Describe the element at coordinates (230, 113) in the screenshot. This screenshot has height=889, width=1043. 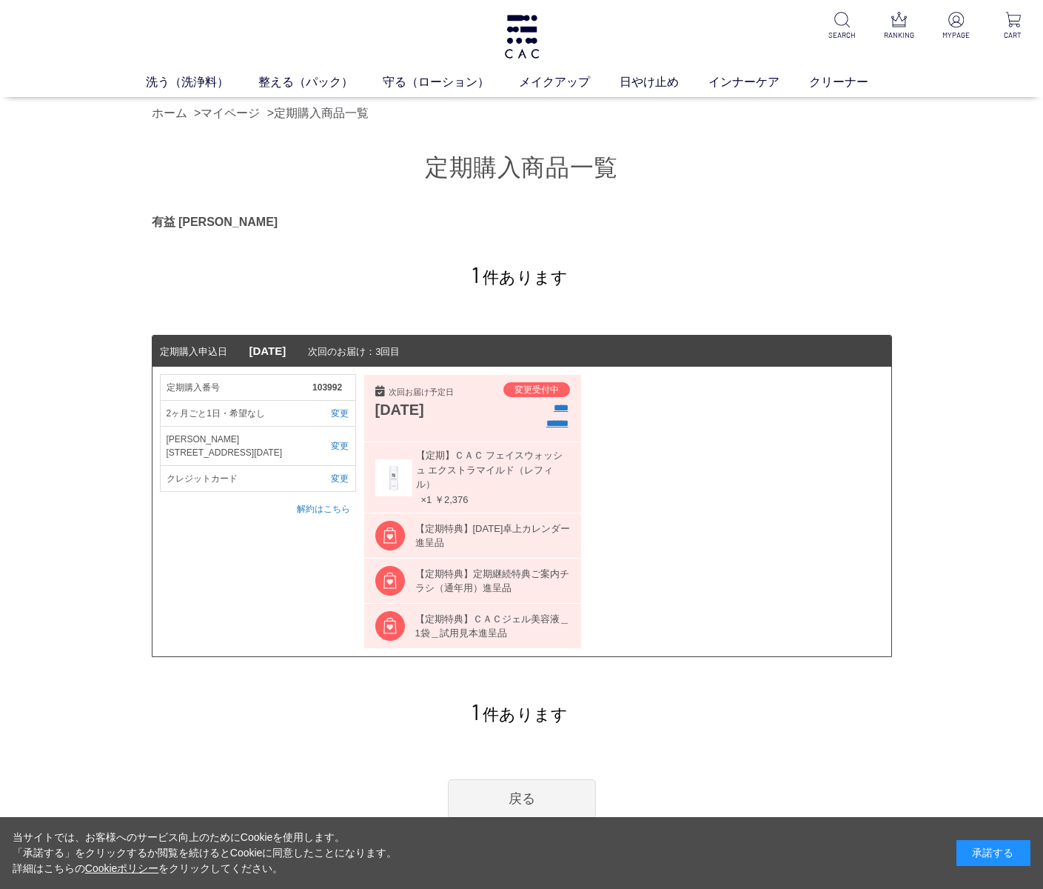
I see `a: マイページ` at that location.